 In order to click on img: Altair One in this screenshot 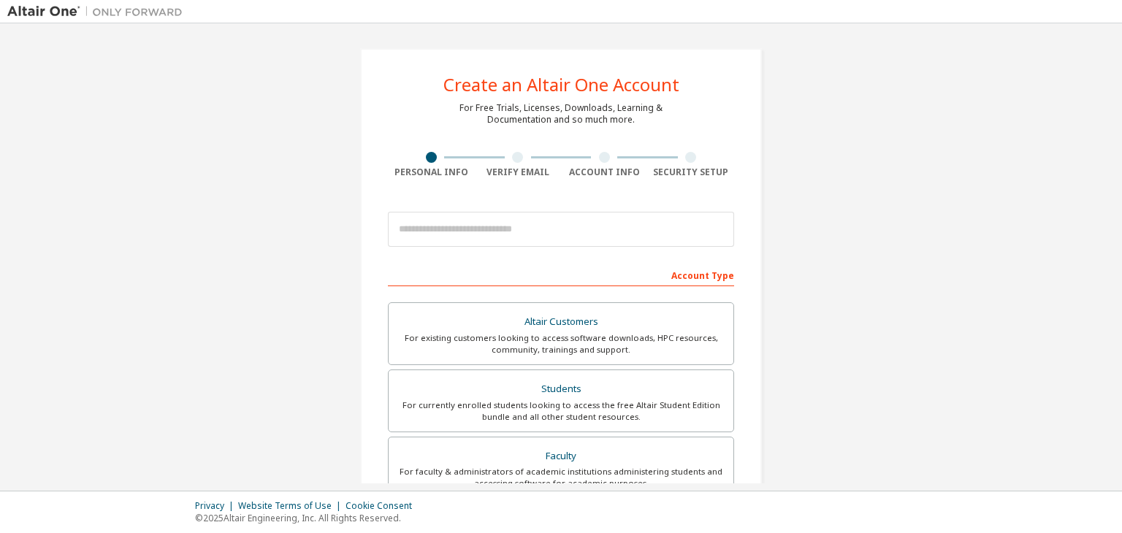, I will do `click(99, 12)`.